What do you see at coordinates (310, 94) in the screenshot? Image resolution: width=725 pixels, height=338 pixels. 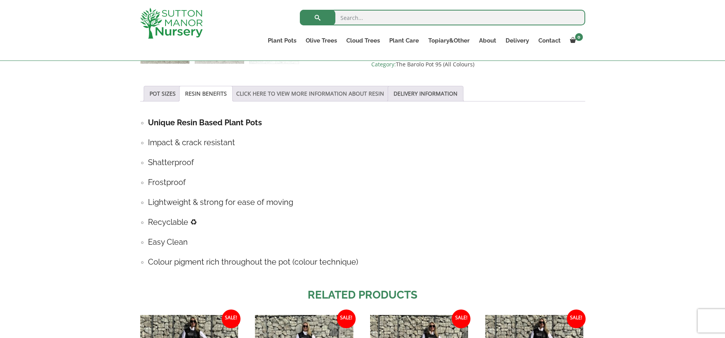 I see `a: CLICK HERE TO VIEW MORE INFORMATION ABOUT RESIN` at bounding box center [310, 94].